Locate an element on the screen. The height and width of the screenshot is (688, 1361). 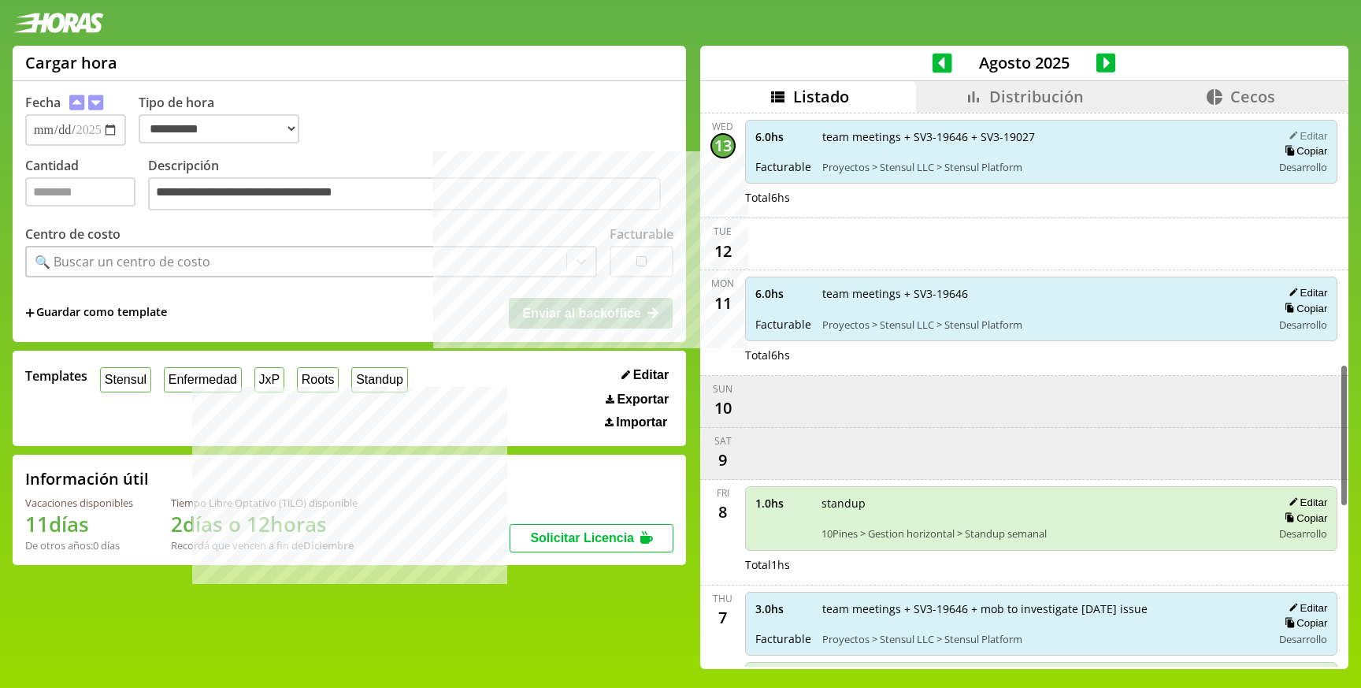
span: Solicitar Licencia is located at coordinates (582, 537).